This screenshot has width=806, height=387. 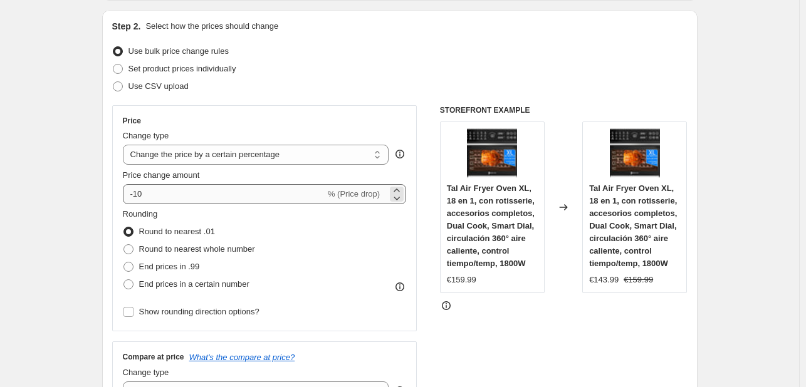 What do you see at coordinates (194, 284) in the screenshot?
I see `span: End prices in a certain number` at bounding box center [194, 284].